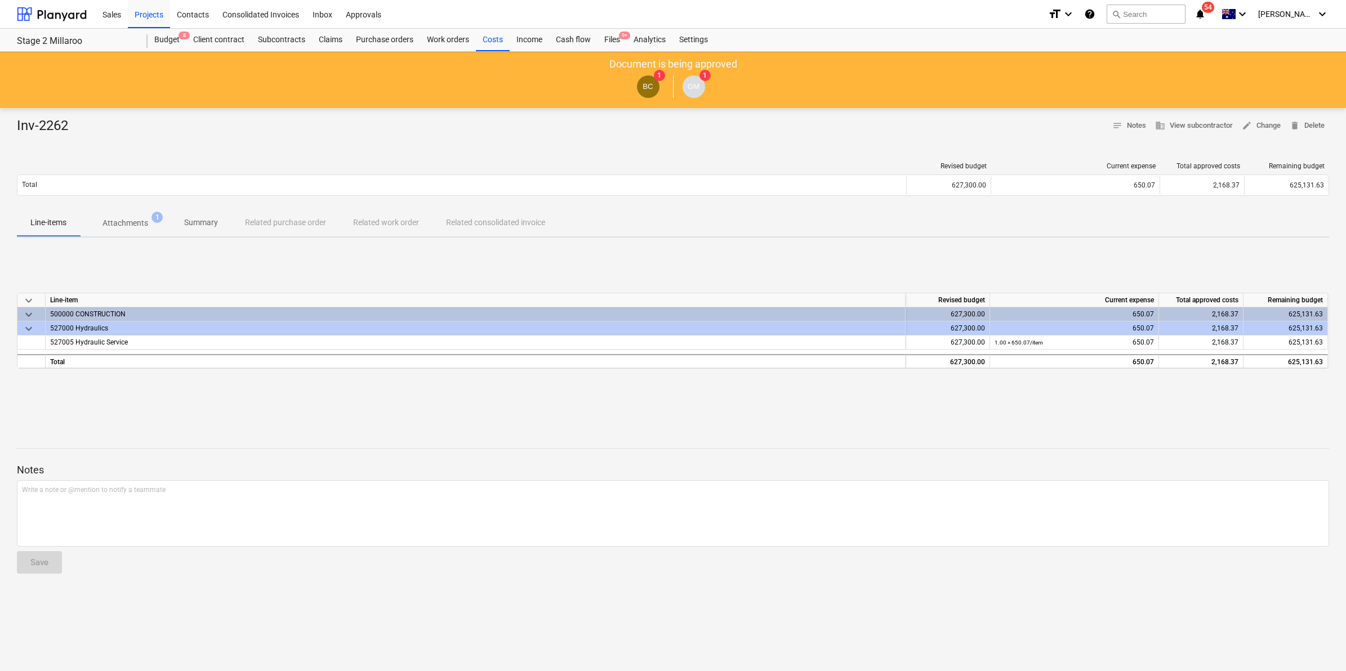 Image resolution: width=1346 pixels, height=671 pixels. What do you see at coordinates (647, 86) in the screenshot?
I see `span: BC` at bounding box center [647, 86].